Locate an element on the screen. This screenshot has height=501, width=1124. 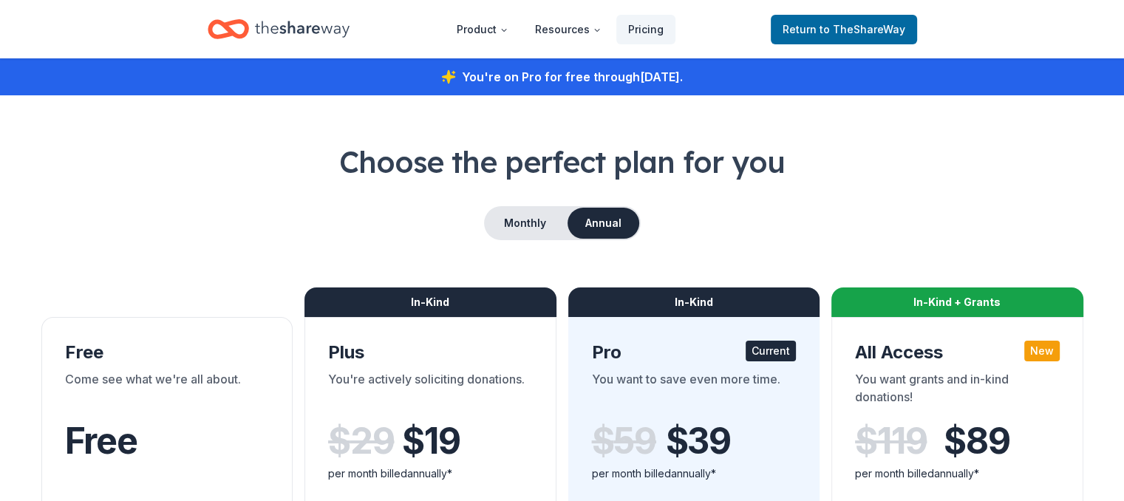
a: Pricing is located at coordinates (646, 30).